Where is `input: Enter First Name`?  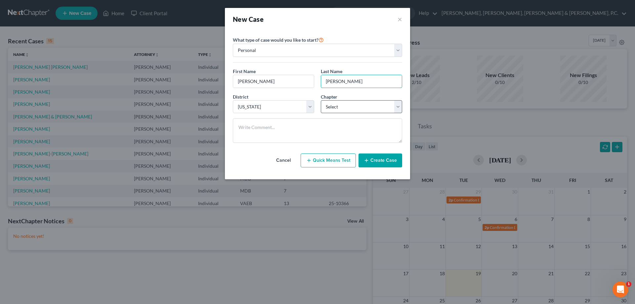
input: Enter First Name is located at coordinates (274, 81).